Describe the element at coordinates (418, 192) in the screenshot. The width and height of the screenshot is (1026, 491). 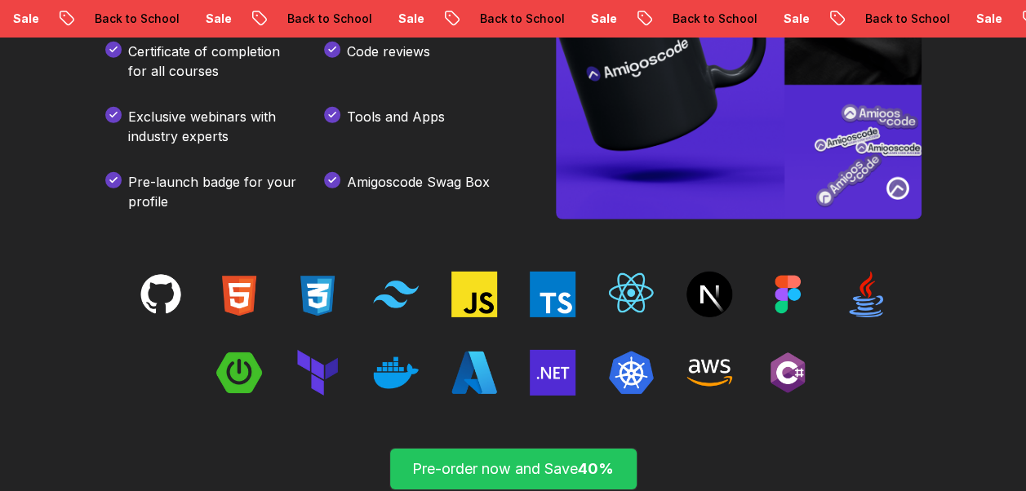
I see `p: Amigoscode Swag Box` at that location.